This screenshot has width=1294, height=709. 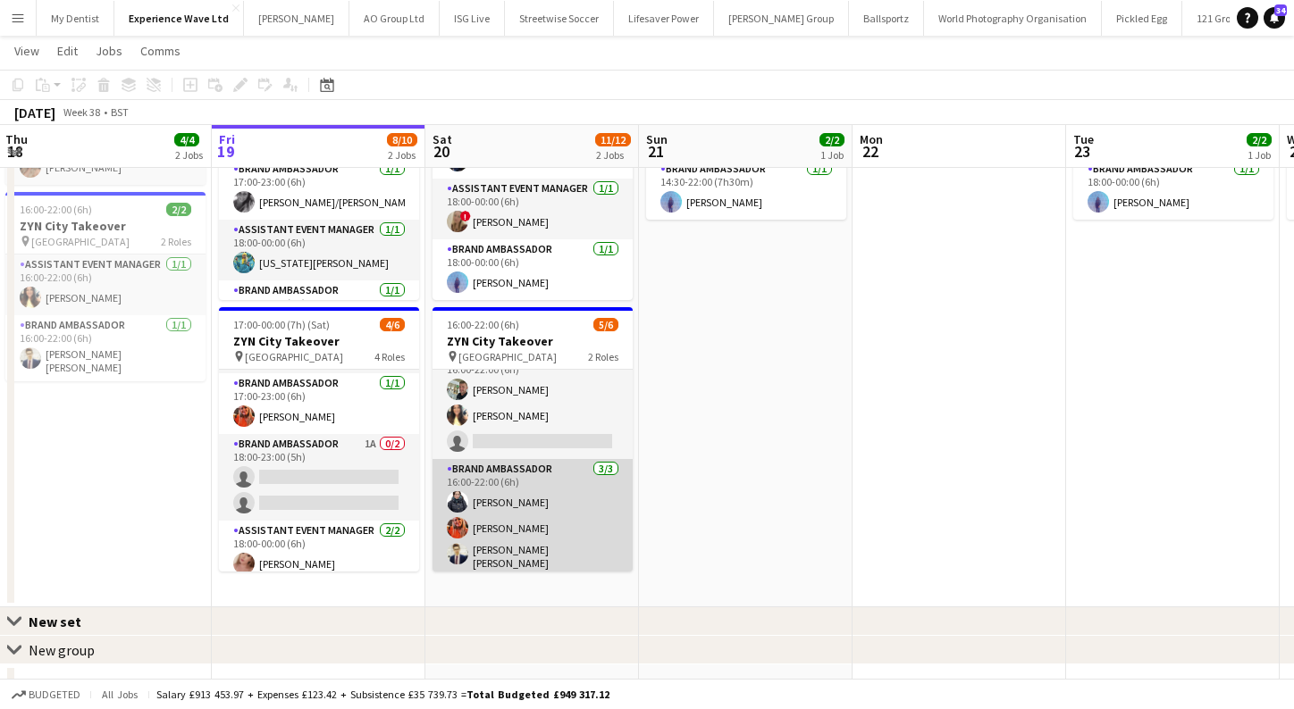 What do you see at coordinates (81, 112) in the screenshot?
I see `span: Week 38` at bounding box center [81, 112].